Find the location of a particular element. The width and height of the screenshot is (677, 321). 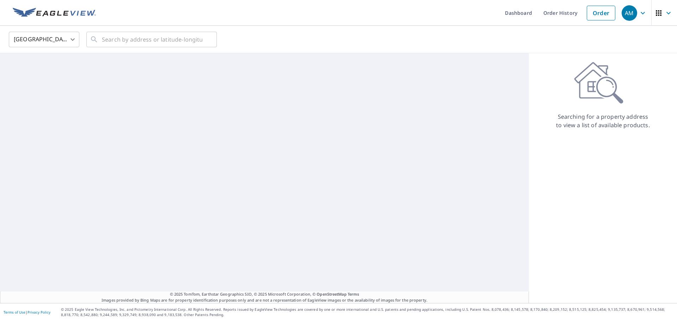

a: Order is located at coordinates (601, 13).